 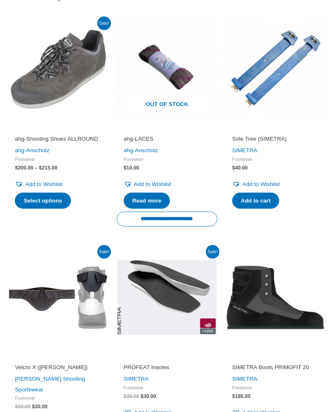 I want to click on h2: ahg-Shooting Shoes ALLROUND, so click(x=58, y=139).